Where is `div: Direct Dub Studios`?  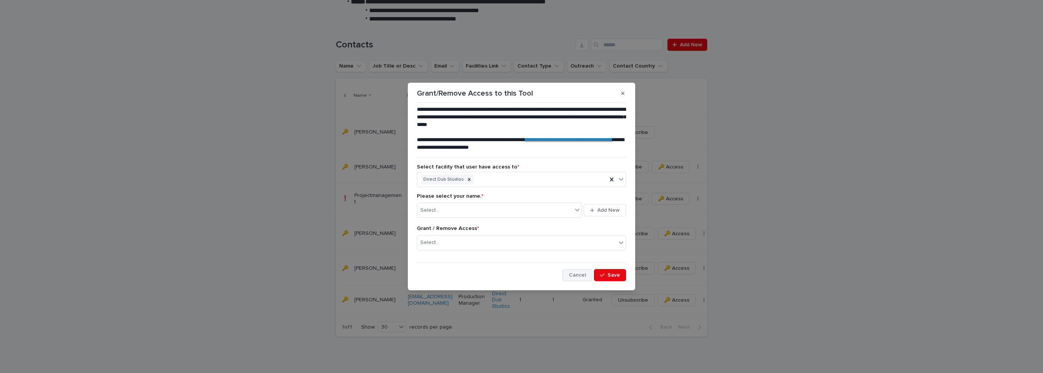 div: Direct Dub Studios is located at coordinates (443, 179).